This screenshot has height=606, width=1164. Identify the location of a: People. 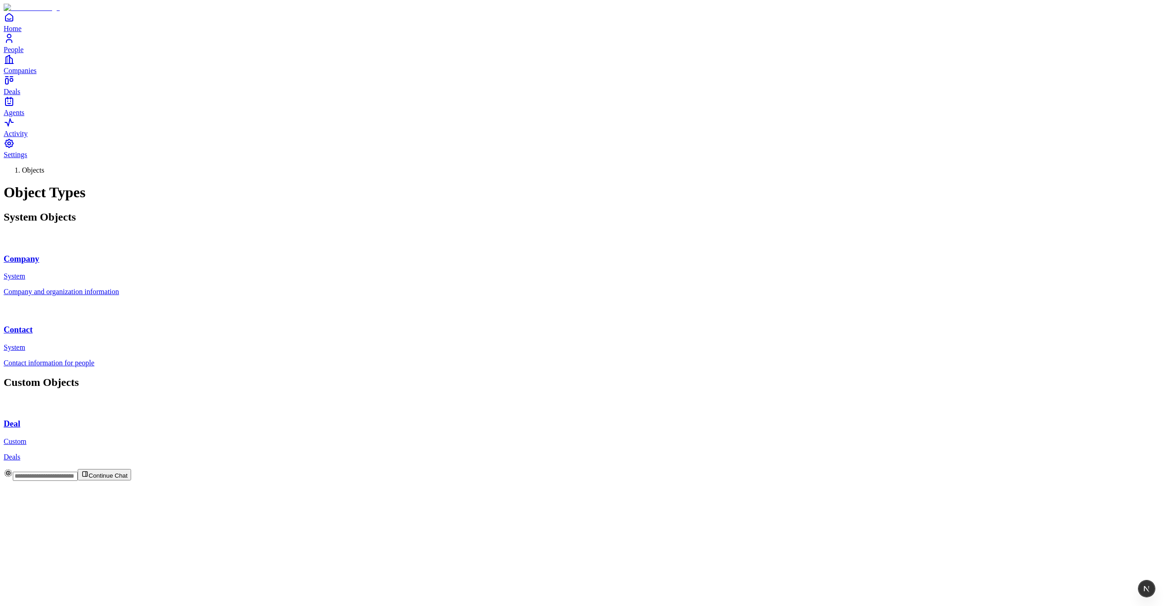
(582, 43).